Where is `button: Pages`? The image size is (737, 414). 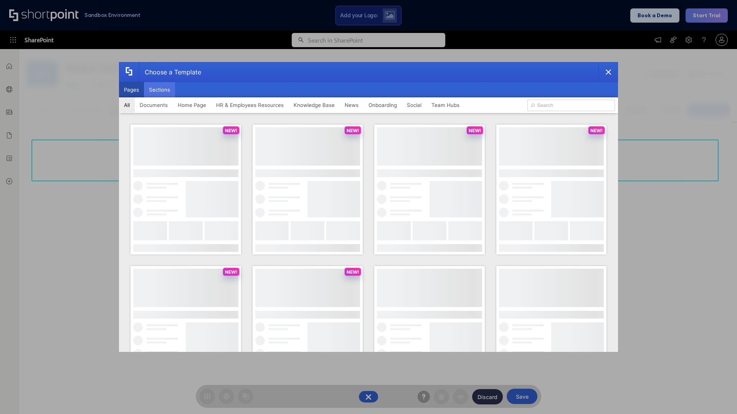 button: Pages is located at coordinates (131, 90).